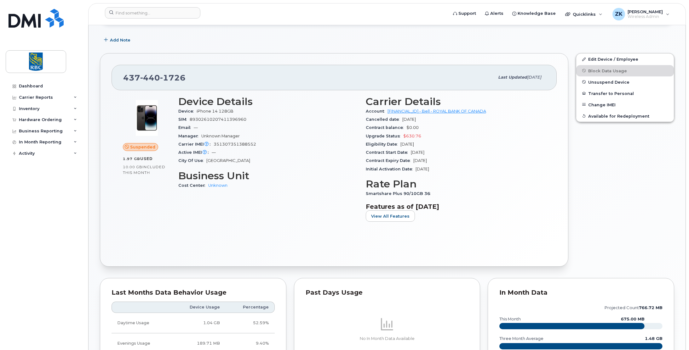 The width and height of the screenshot is (689, 350). I want to click on span: Device, so click(187, 111).